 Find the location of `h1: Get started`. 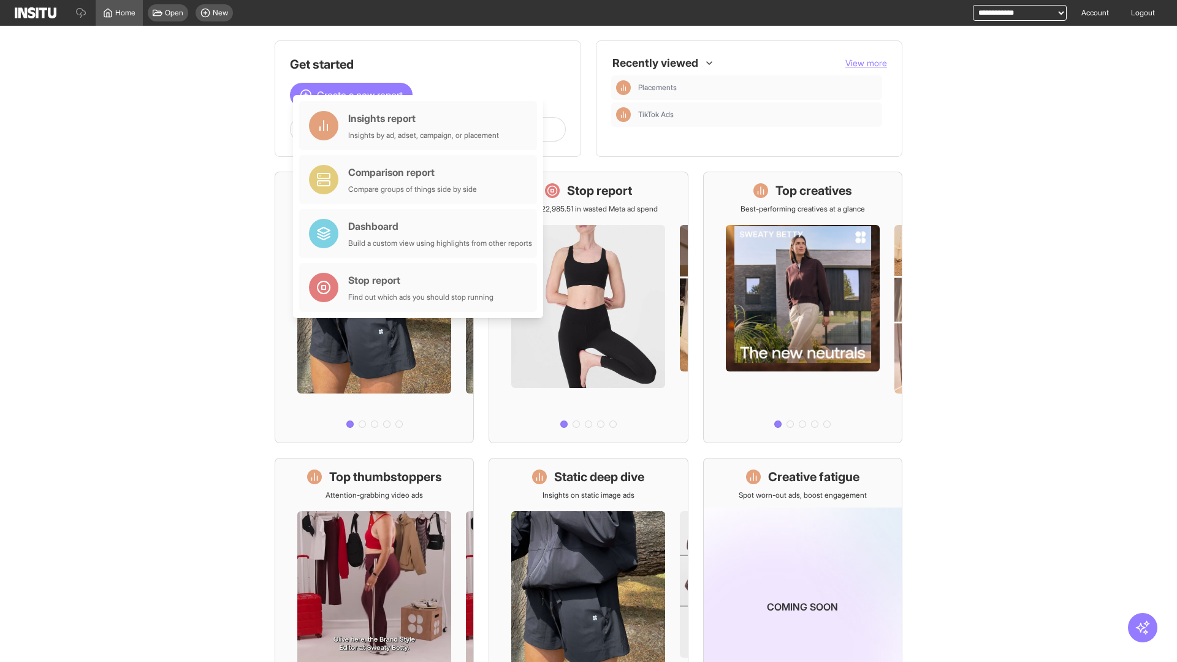

h1: Get started is located at coordinates (428, 64).